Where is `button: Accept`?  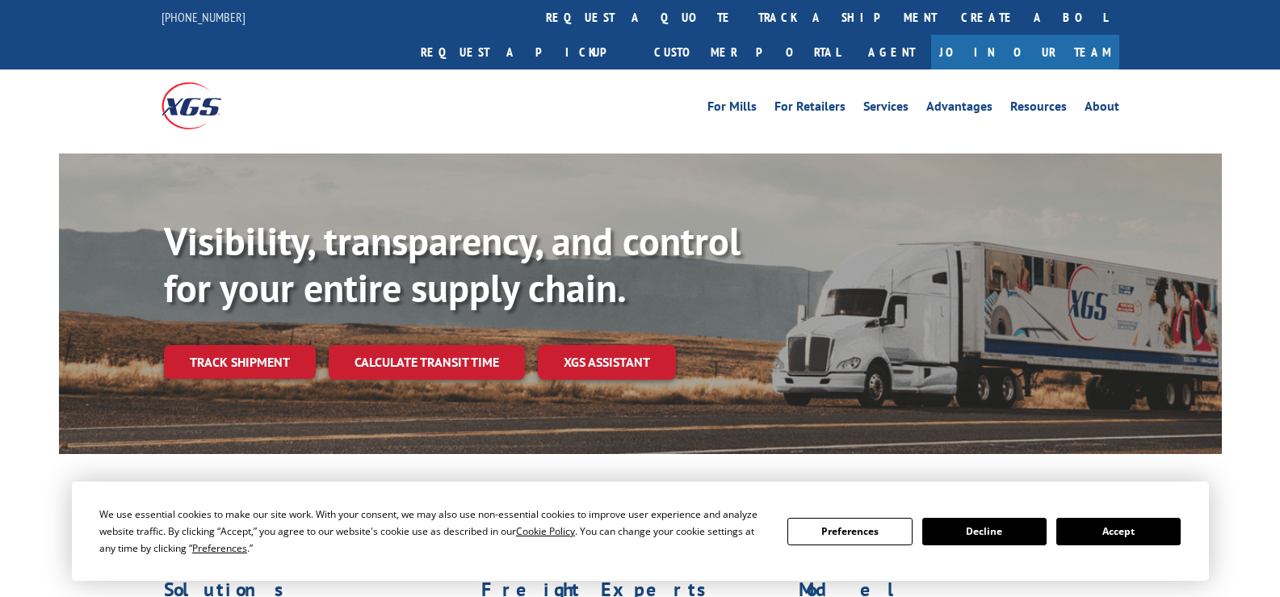
button: Accept is located at coordinates (1119, 531).